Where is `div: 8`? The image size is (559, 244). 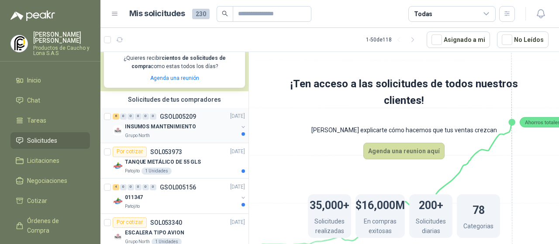 div: 8 is located at coordinates (116, 117).